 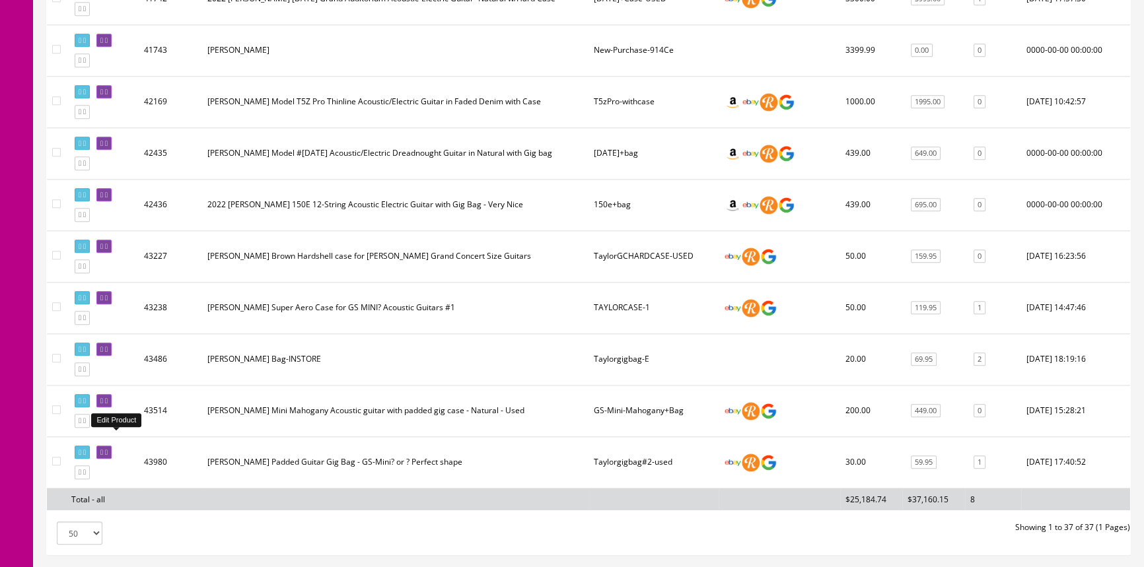 What do you see at coordinates (170, 462) in the screenshot?
I see `td: 43980` at bounding box center [170, 462].